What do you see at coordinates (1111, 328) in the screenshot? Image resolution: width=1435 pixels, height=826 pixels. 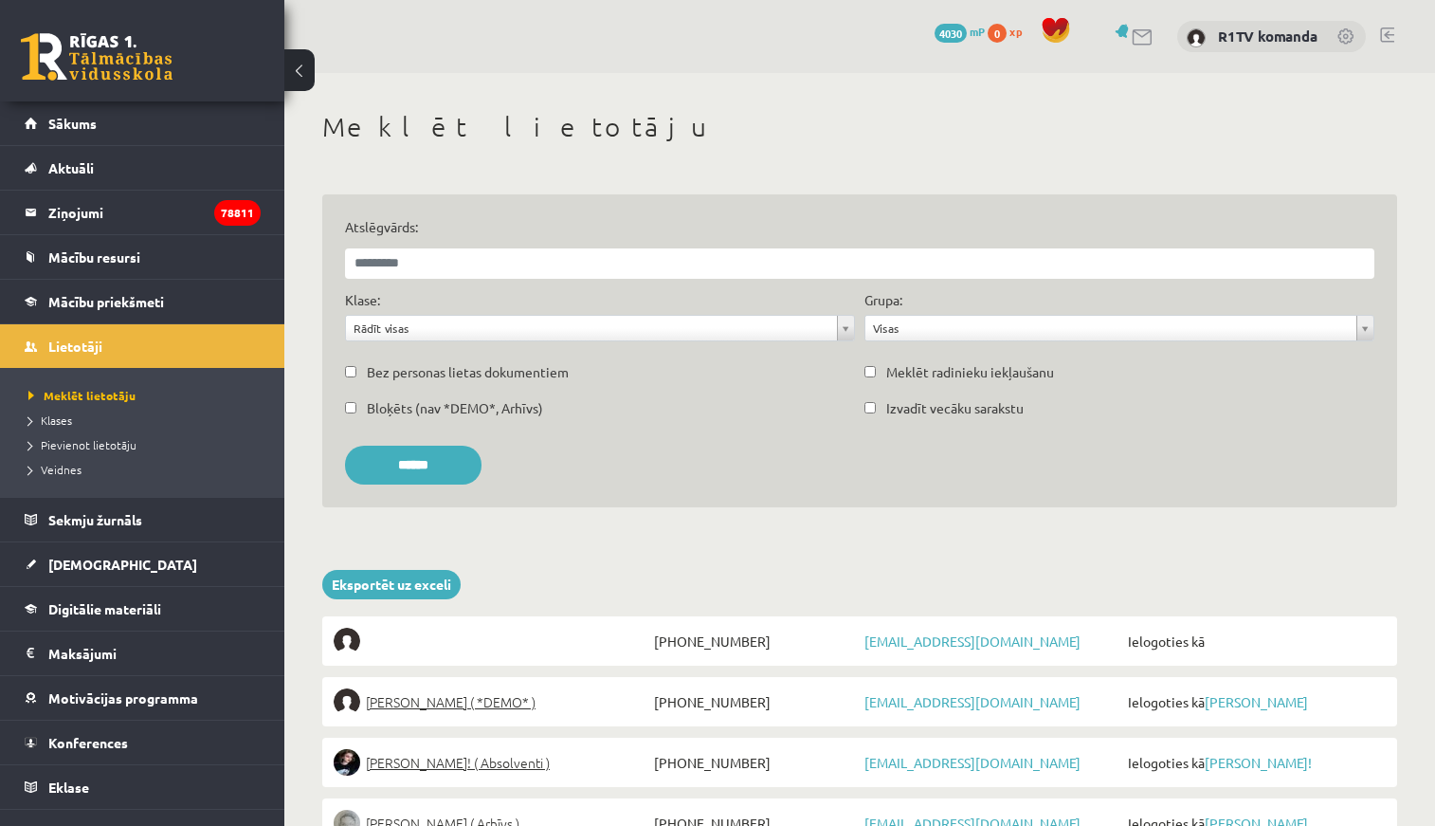 I see `span: Visas` at bounding box center [1111, 328].